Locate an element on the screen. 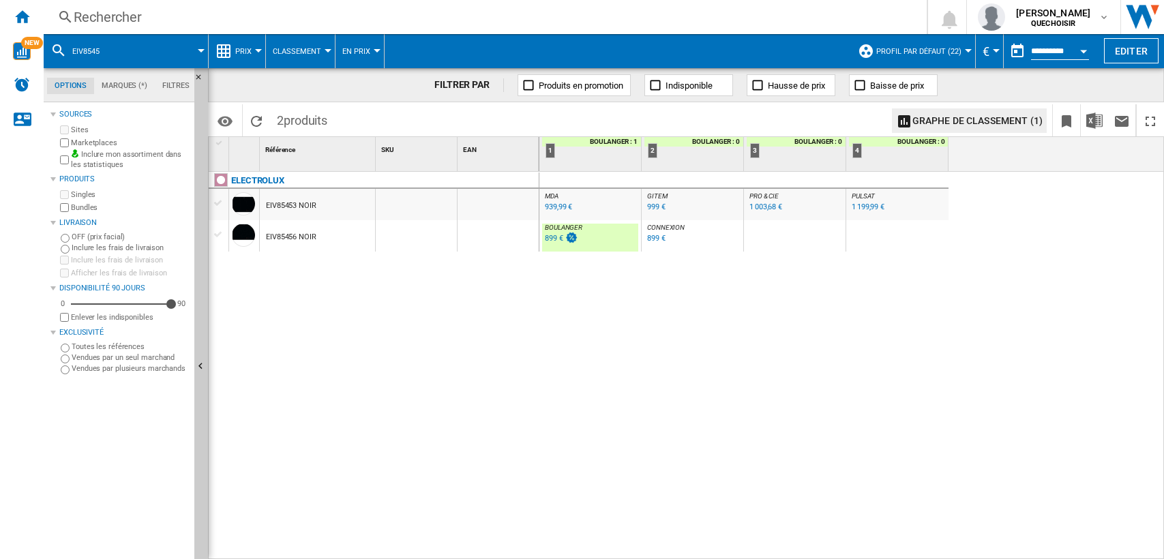 The image size is (1164, 559). span: Classement is located at coordinates (297, 51).